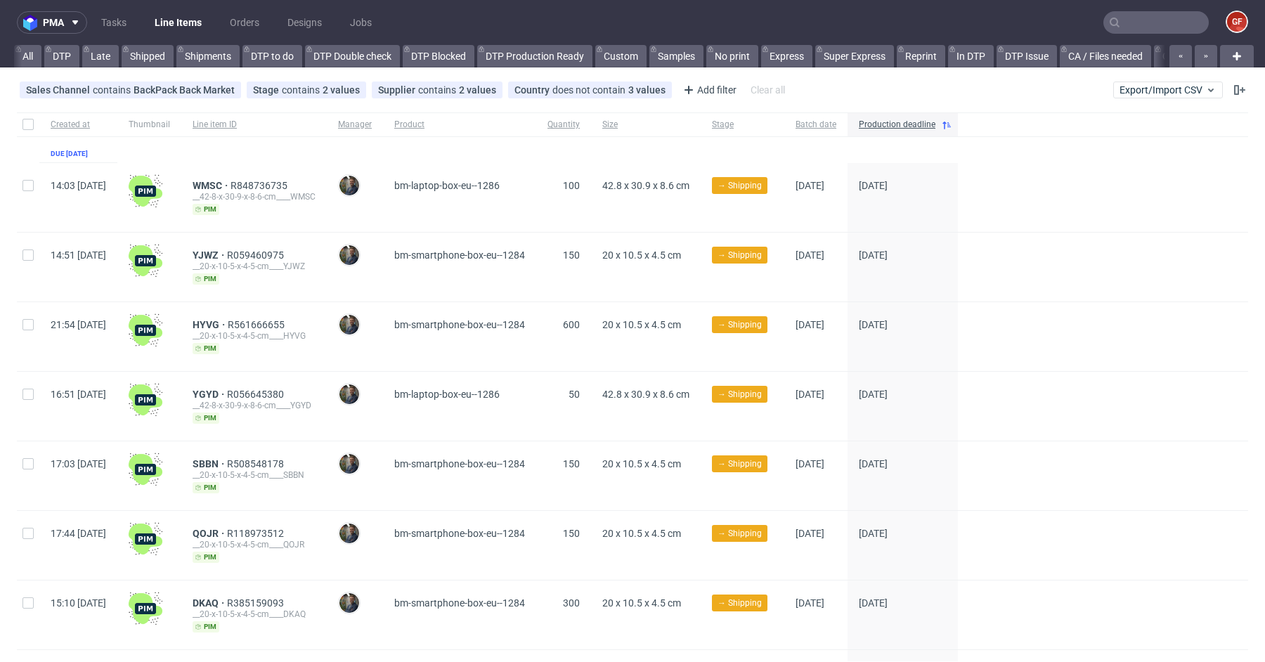 Image resolution: width=1265 pixels, height=662 pixels. What do you see at coordinates (114, 22) in the screenshot?
I see `a: Tasks` at bounding box center [114, 22].